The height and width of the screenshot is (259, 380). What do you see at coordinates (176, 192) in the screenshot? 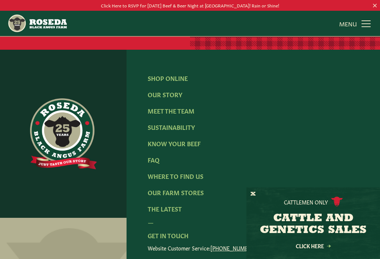
I see `a: Our Farm Stores` at bounding box center [176, 192].